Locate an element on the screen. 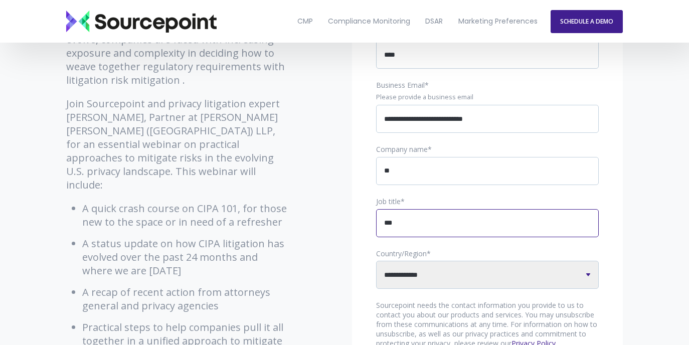  span: Job title is located at coordinates (388, 201).